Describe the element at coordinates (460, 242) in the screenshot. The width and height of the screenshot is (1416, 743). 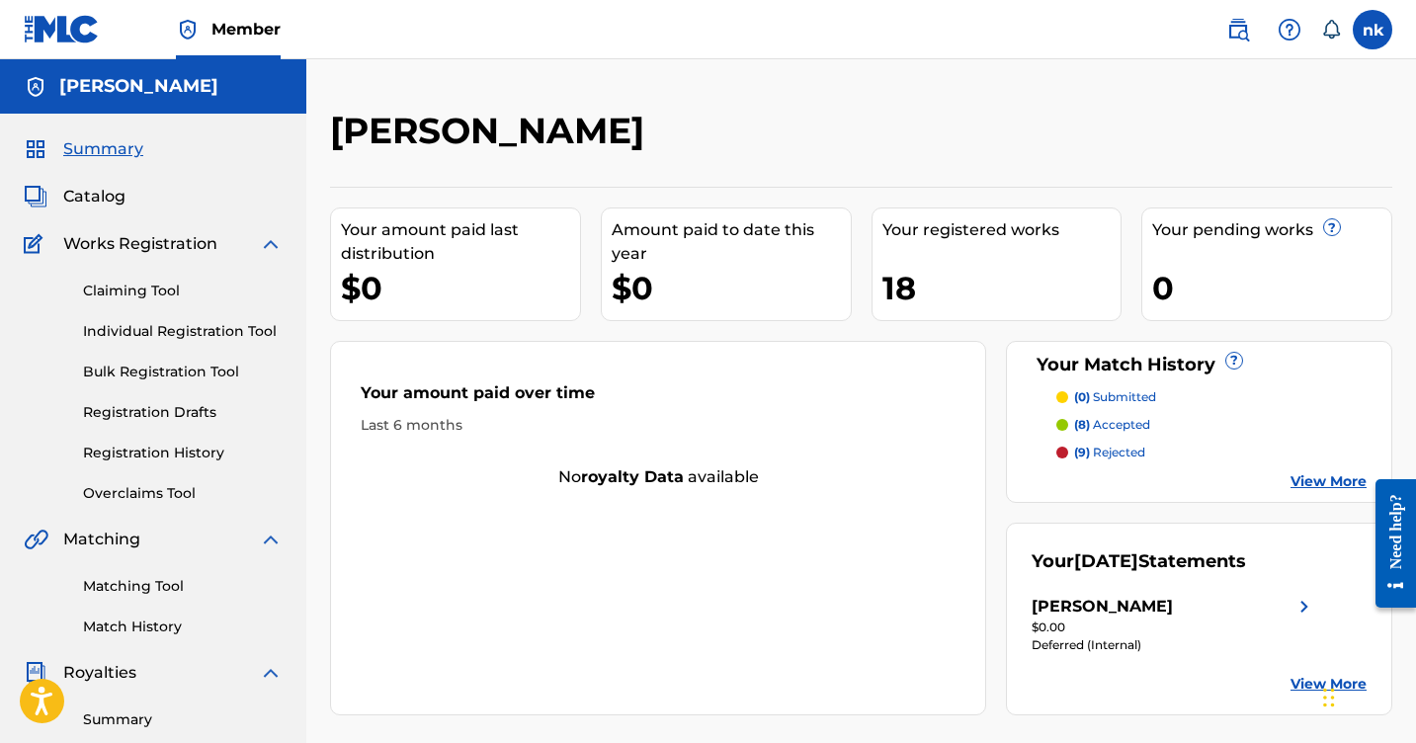
I see `div: Your amount paid last distribution` at that location.